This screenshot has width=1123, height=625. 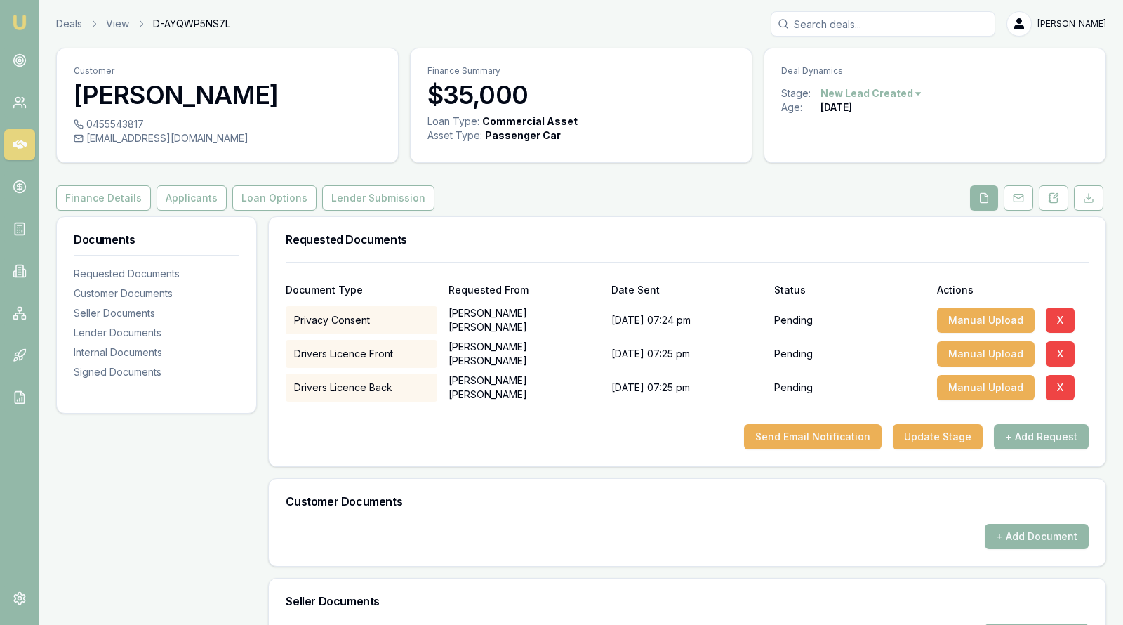 I want to click on div: Requested Documents, so click(x=156, y=274).